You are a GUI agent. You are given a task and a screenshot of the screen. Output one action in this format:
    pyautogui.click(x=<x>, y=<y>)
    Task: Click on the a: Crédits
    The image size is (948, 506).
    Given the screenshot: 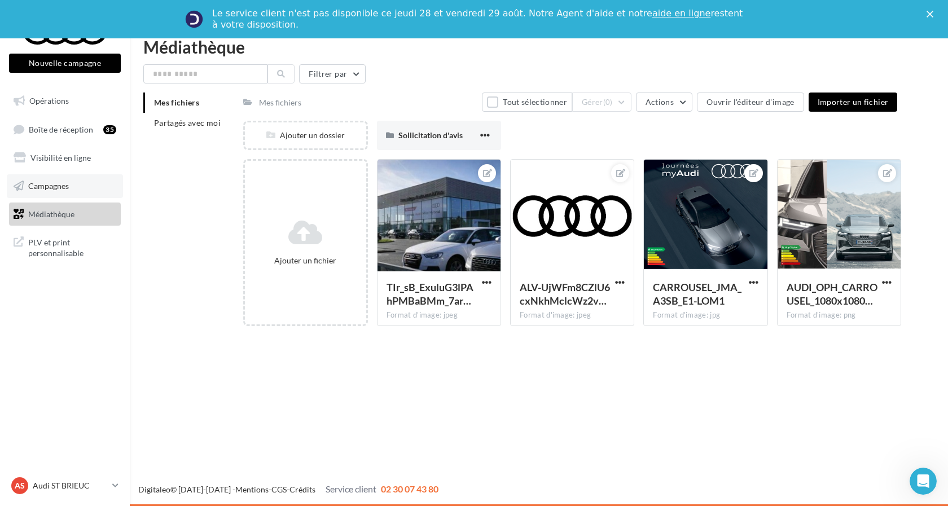 What is the action you would take?
    pyautogui.click(x=303, y=489)
    